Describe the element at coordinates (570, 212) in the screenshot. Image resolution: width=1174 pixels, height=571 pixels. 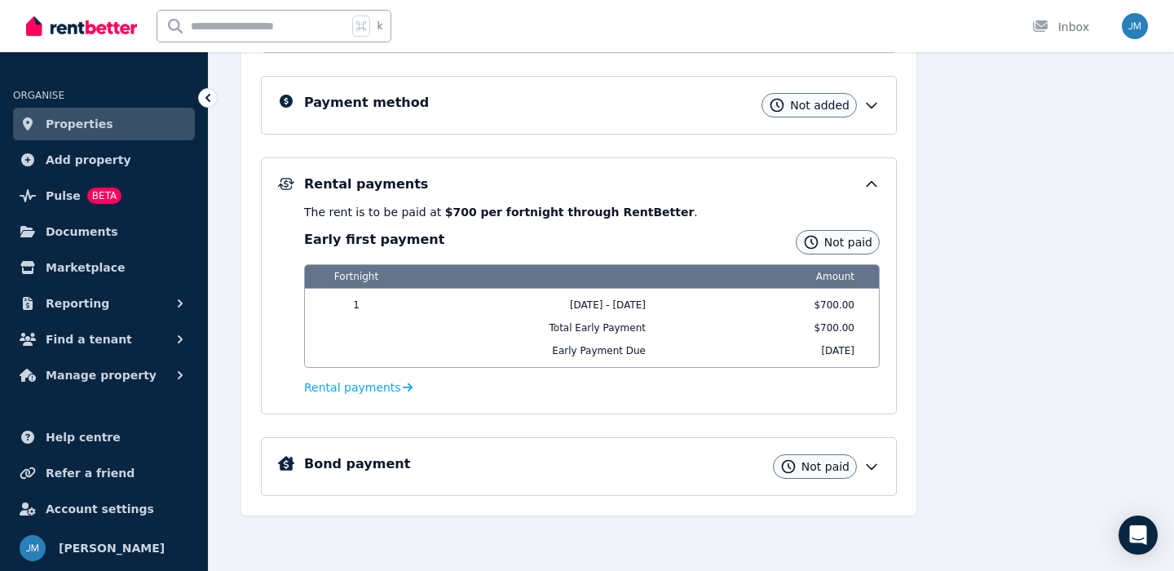
I see `b: $700 per fortnight through RentBetter` at that location.